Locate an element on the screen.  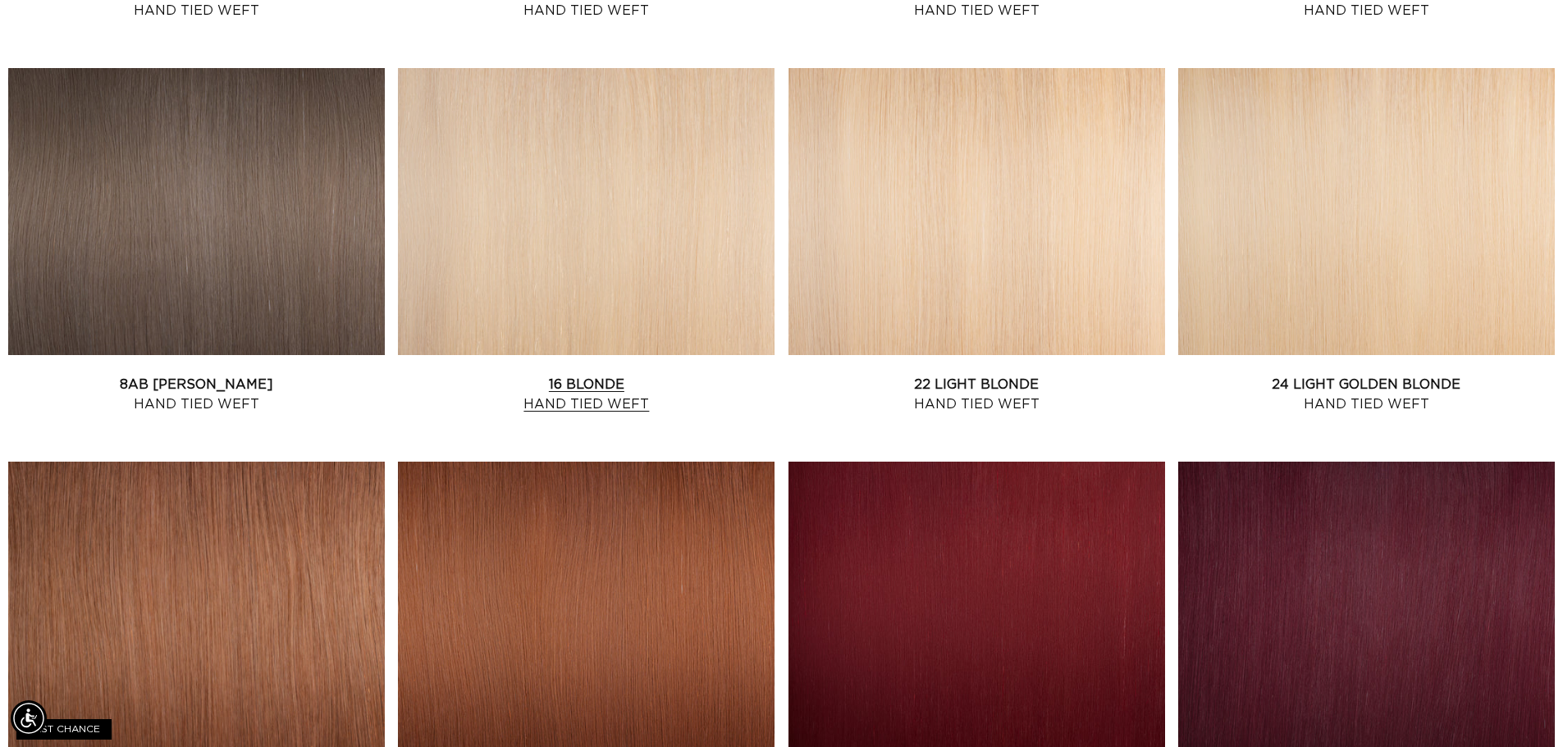
a: 22 Light Blonde Hand Tied Weft is located at coordinates (976, 395).